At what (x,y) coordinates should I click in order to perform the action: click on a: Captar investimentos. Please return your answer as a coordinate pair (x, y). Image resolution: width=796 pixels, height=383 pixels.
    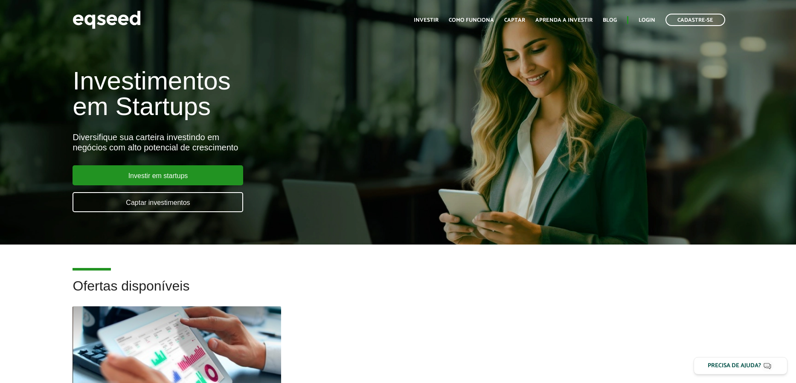
    Looking at the image, I should click on (158, 202).